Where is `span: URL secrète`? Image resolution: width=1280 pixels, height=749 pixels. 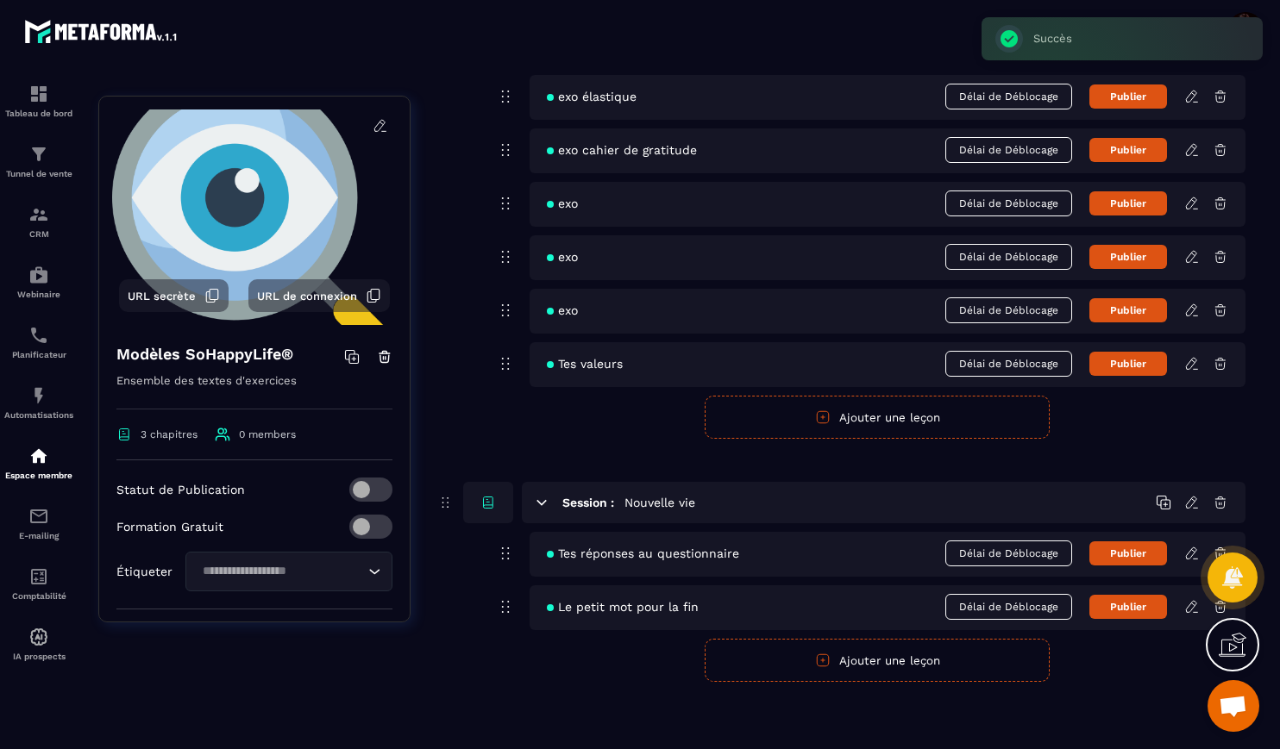 span: URL secrète is located at coordinates (161, 296).